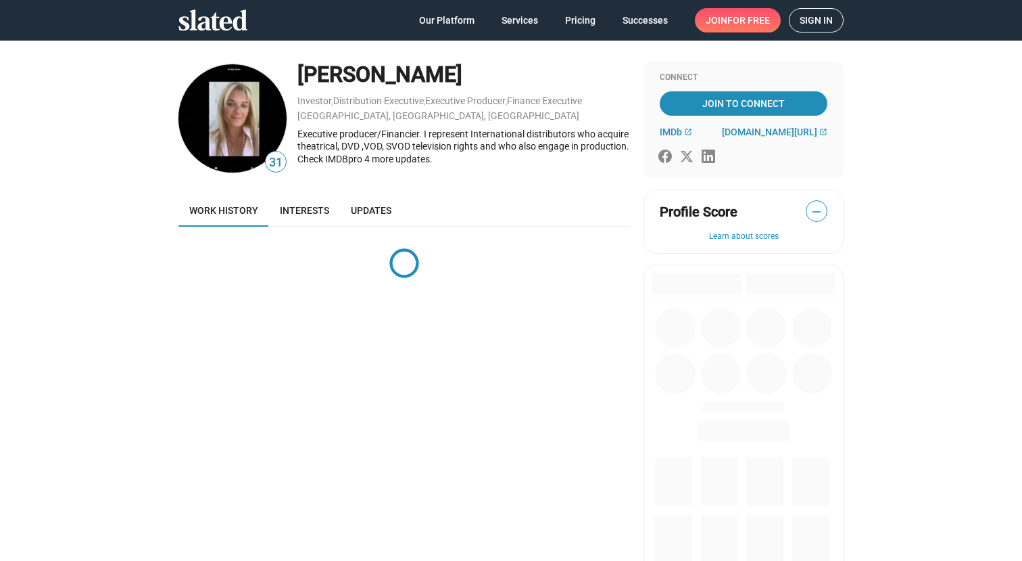 The width and height of the screenshot is (1022, 561). Describe the element at coordinates (698, 212) in the screenshot. I see `span: Profile Score` at that location.